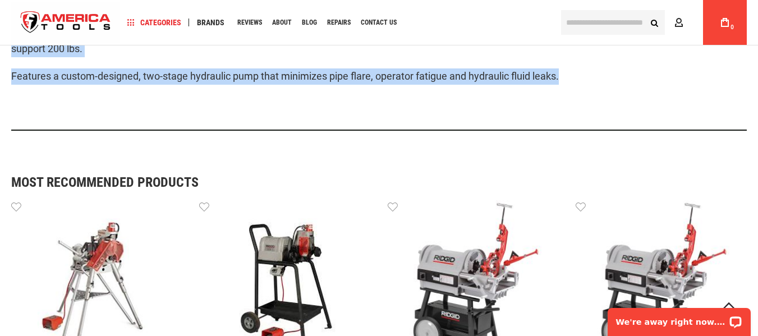 The image size is (758, 336). Describe the element at coordinates (379, 22) in the screenshot. I see `a: Contact Us` at that location.